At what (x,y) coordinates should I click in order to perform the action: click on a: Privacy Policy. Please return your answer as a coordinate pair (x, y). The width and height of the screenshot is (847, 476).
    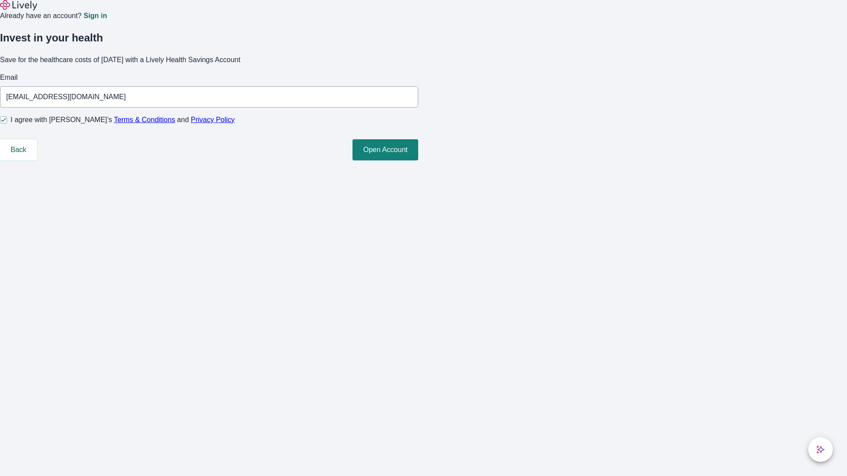
    Looking at the image, I should click on (213, 120).